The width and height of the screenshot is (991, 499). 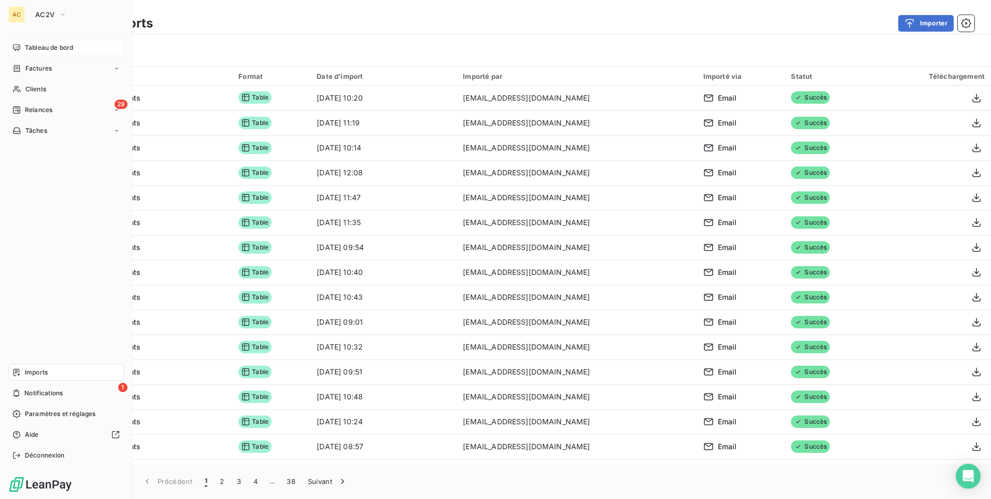 I want to click on span: Tâches, so click(x=36, y=131).